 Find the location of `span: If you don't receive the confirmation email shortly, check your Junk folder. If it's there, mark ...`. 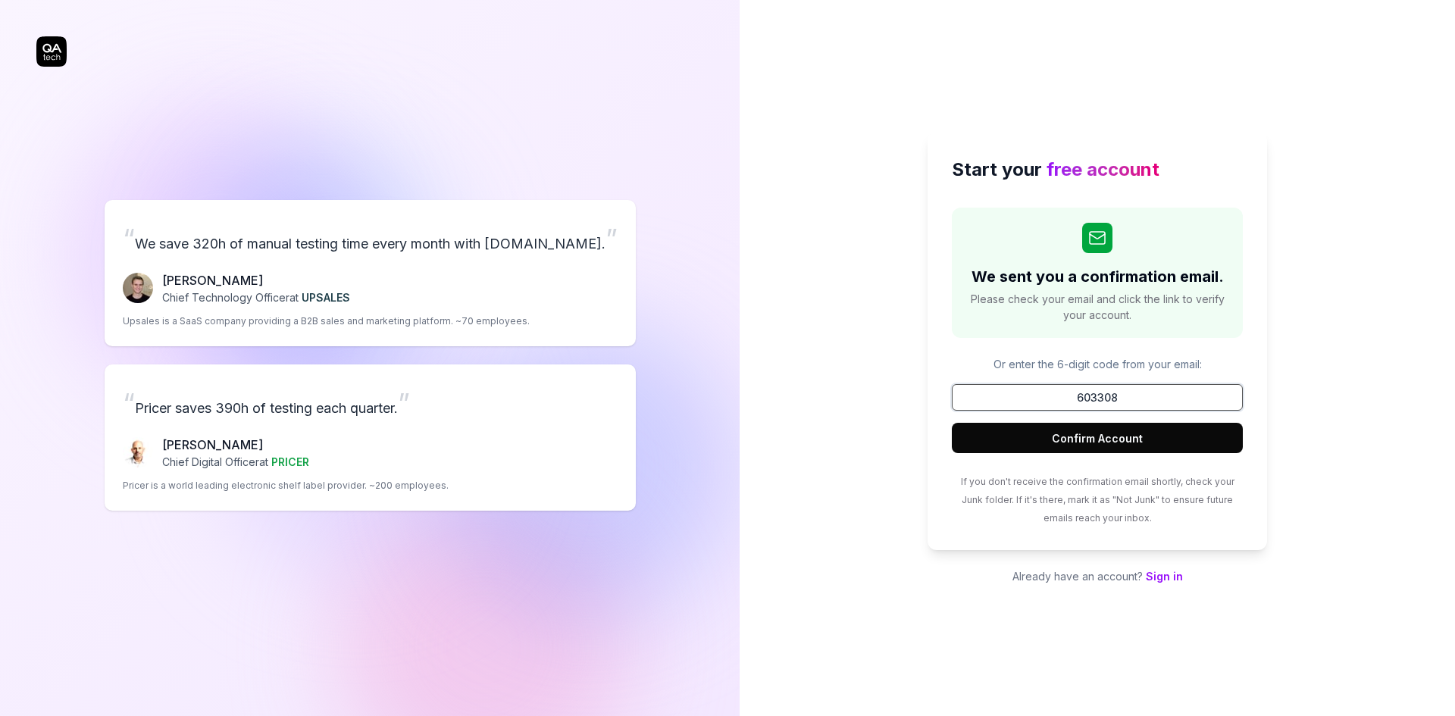

span: If you don't receive the confirmation email shortly, check your Junk folder. If it's there, mark ... is located at coordinates (1098, 500).